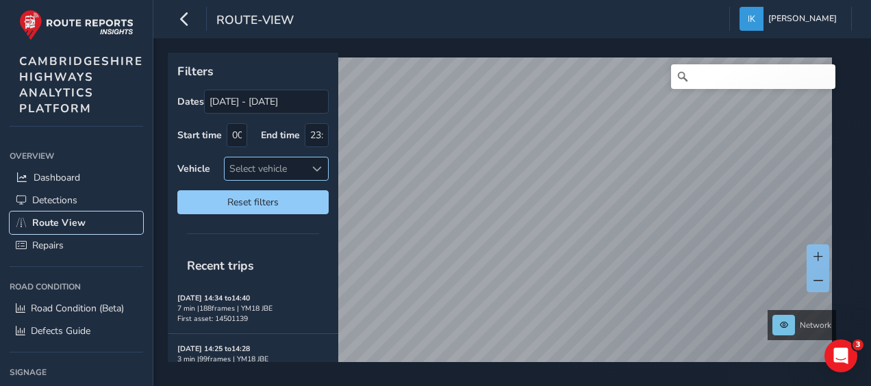 This screenshot has width=871, height=386. What do you see at coordinates (253, 359) in the screenshot?
I see `div: 3 min | 99 frames | YM18 JBE` at bounding box center [253, 359].